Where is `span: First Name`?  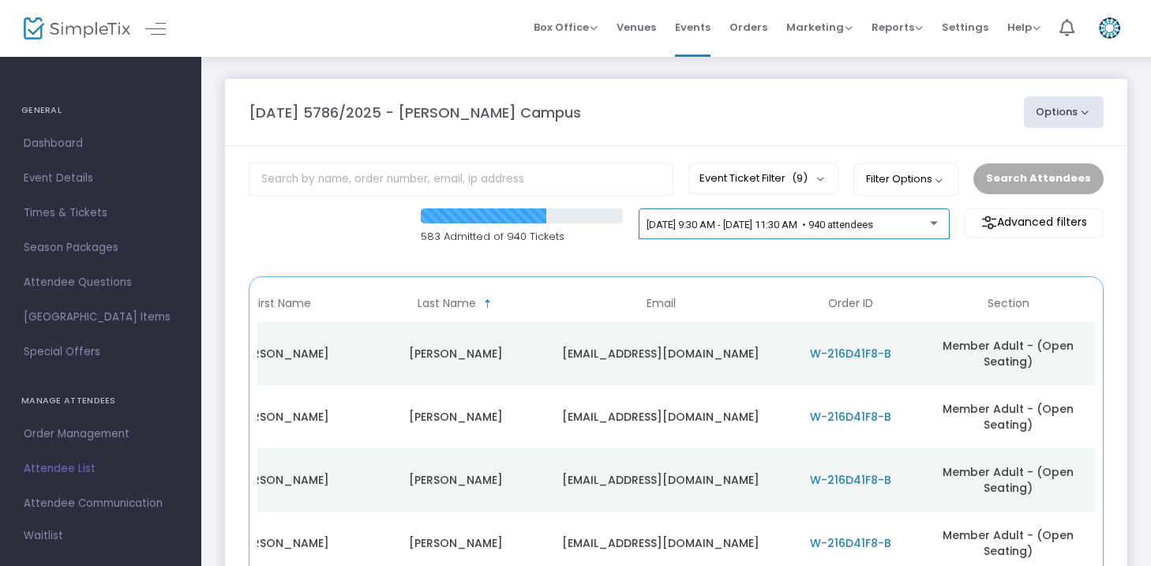
span: First Name is located at coordinates (282, 303).